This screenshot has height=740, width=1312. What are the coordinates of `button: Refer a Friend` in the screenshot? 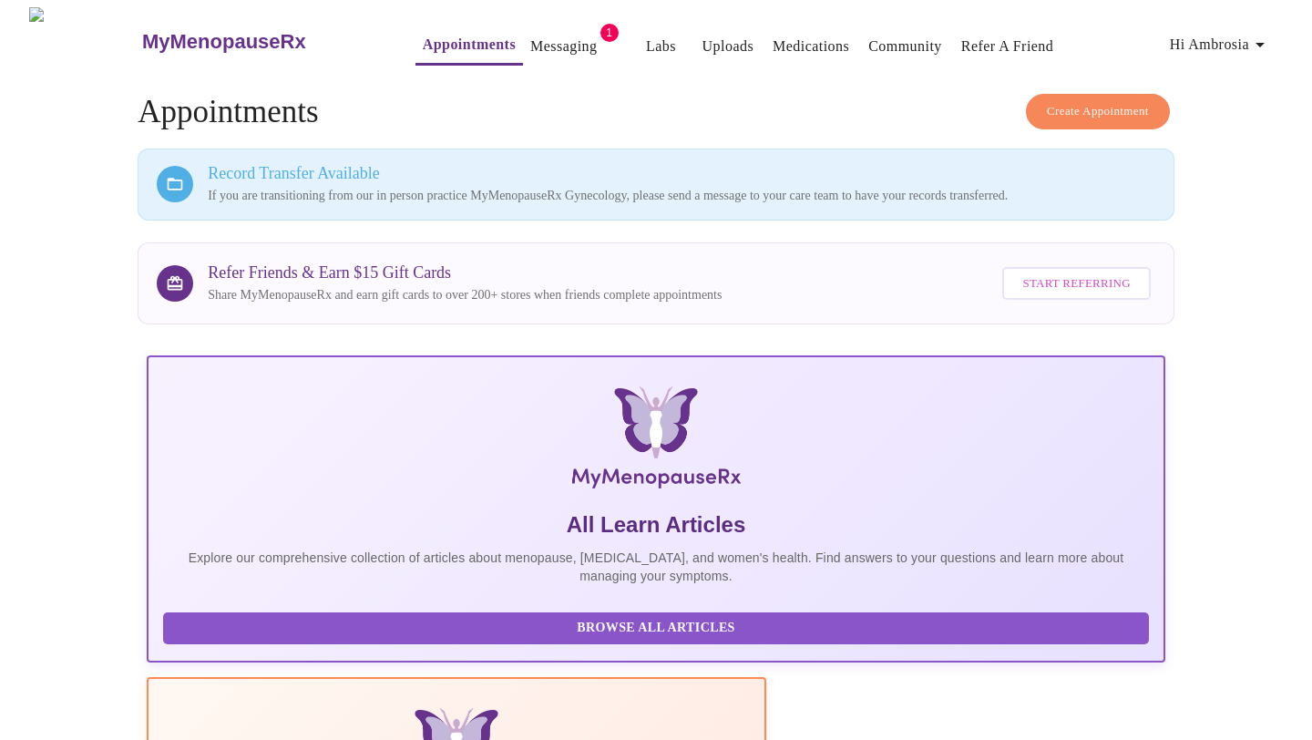 It's located at (1007, 46).